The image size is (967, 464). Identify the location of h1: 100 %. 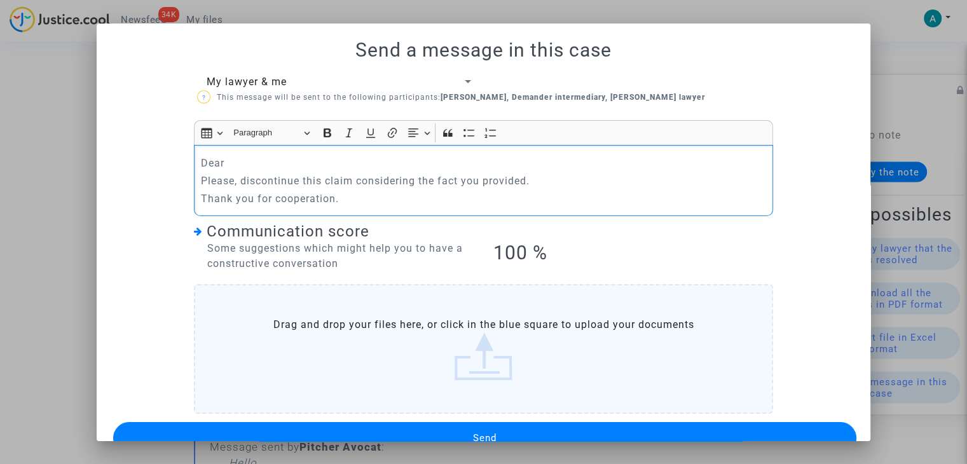
(633, 253).